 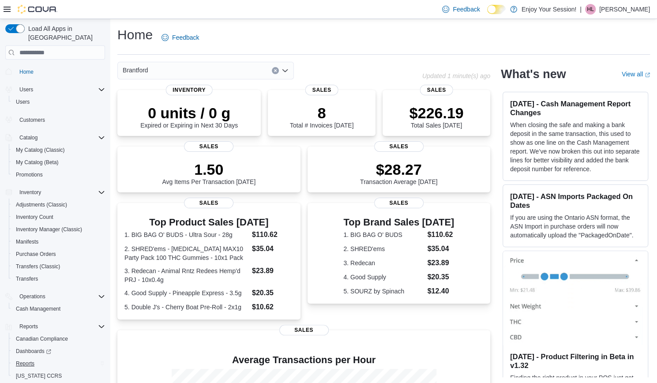 What do you see at coordinates (55, 120) in the screenshot?
I see `button: Customers` at bounding box center [55, 120].